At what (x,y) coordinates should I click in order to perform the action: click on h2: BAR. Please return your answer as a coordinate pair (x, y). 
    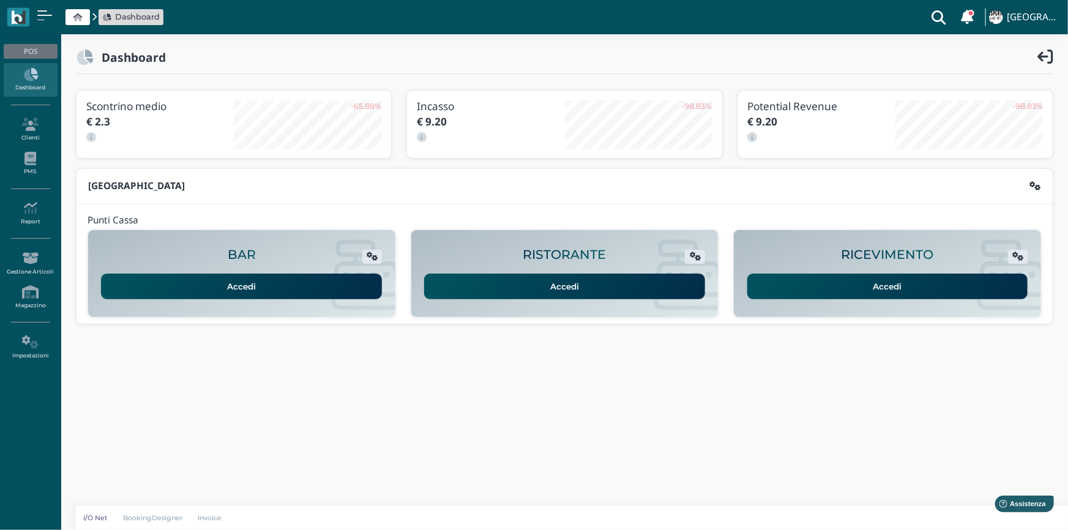
    Looking at the image, I should click on (242, 255).